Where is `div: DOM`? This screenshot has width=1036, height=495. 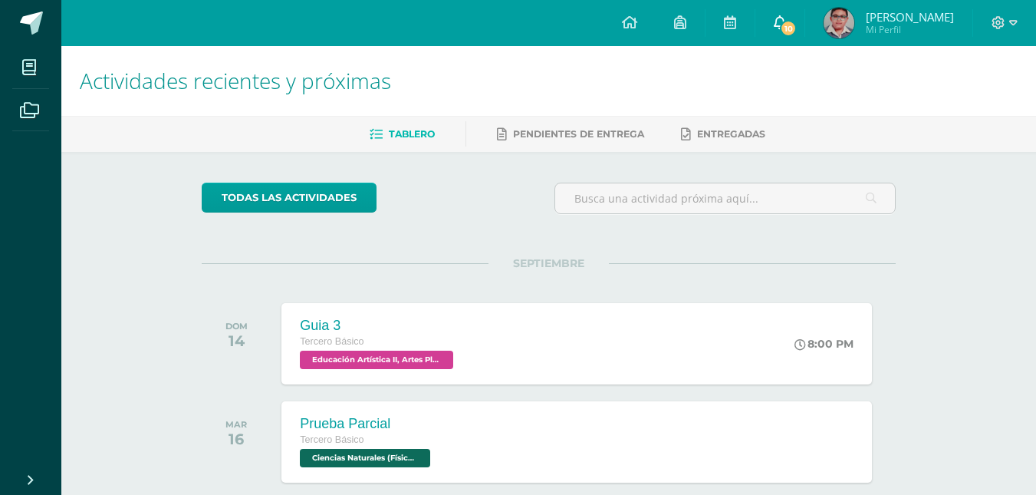
div: DOM is located at coordinates (236, 326).